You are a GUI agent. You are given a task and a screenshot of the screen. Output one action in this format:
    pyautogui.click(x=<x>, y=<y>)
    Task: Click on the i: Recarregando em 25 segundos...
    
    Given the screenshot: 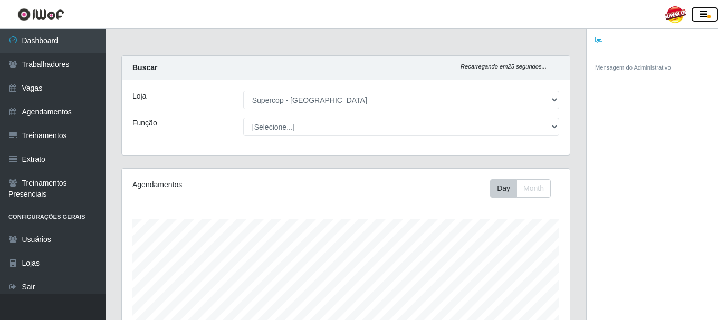 What is the action you would take?
    pyautogui.click(x=503, y=66)
    